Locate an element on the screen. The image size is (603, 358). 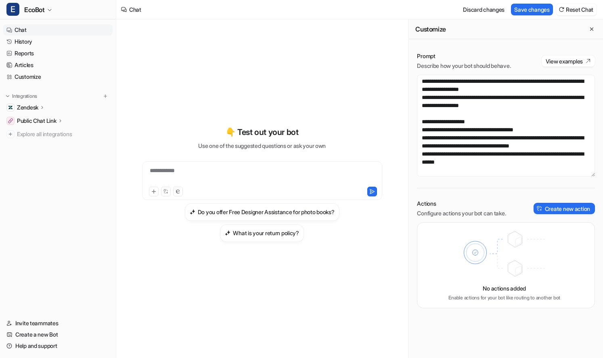
img: create-action-icon.svg is located at coordinates (540, 208).